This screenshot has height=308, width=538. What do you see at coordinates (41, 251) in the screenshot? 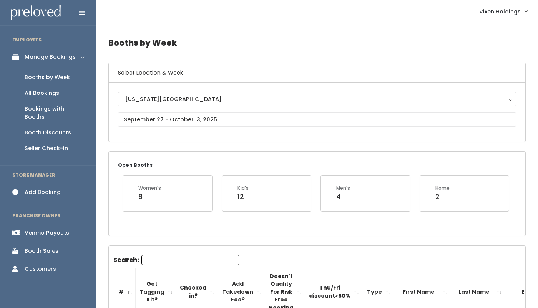
I see `div: Booth Sales` at bounding box center [41, 251].